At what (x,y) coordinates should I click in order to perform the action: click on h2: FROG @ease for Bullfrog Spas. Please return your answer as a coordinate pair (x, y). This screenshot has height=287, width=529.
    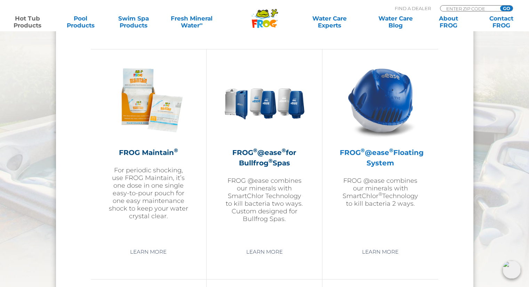
    Looking at the image, I should click on (264, 158).